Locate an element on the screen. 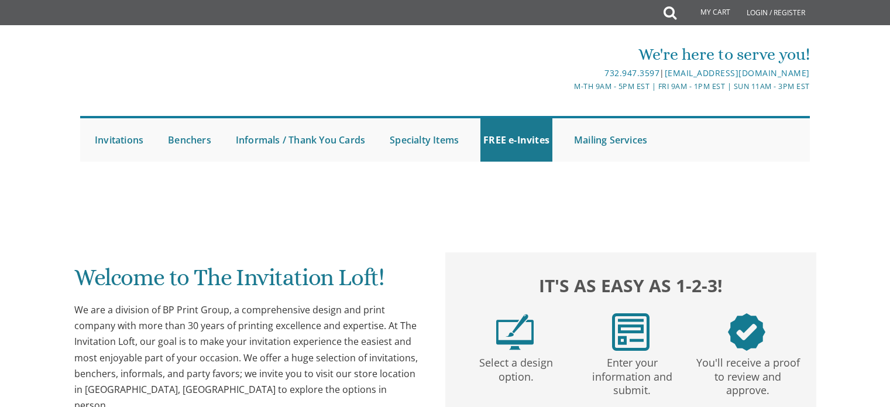 The height and width of the screenshot is (407, 890). a: Informals / Thank You Cards is located at coordinates (300, 140).